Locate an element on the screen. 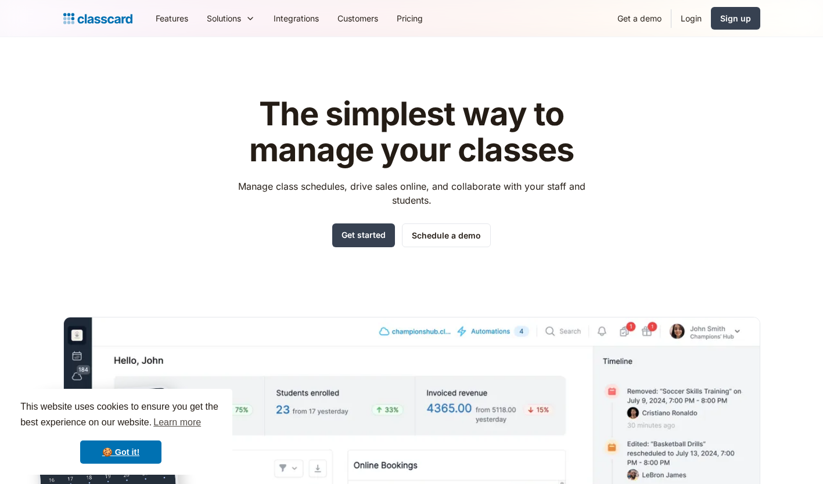  span: This website uses cookies to ensure you get the best experience on our website. is located at coordinates (121, 416).